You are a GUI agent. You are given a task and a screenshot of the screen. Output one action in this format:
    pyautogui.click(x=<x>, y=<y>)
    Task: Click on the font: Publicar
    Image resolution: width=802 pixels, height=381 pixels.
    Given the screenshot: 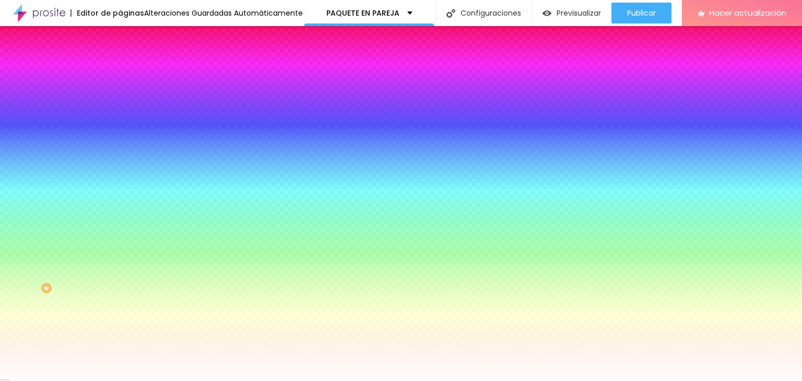 What is the action you would take?
    pyautogui.click(x=641, y=13)
    